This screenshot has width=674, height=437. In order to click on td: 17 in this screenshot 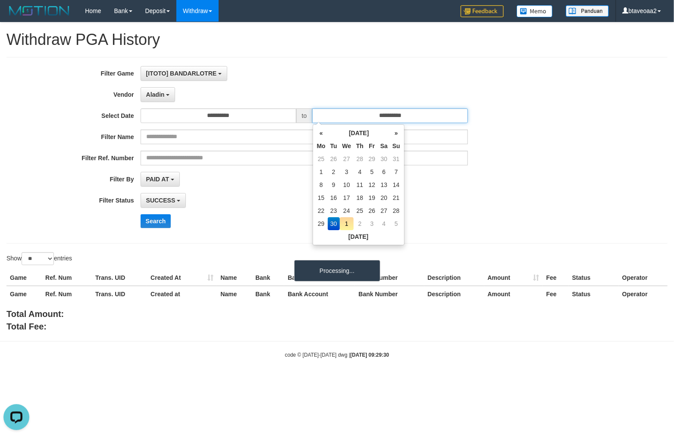, I will do `click(347, 198)`.